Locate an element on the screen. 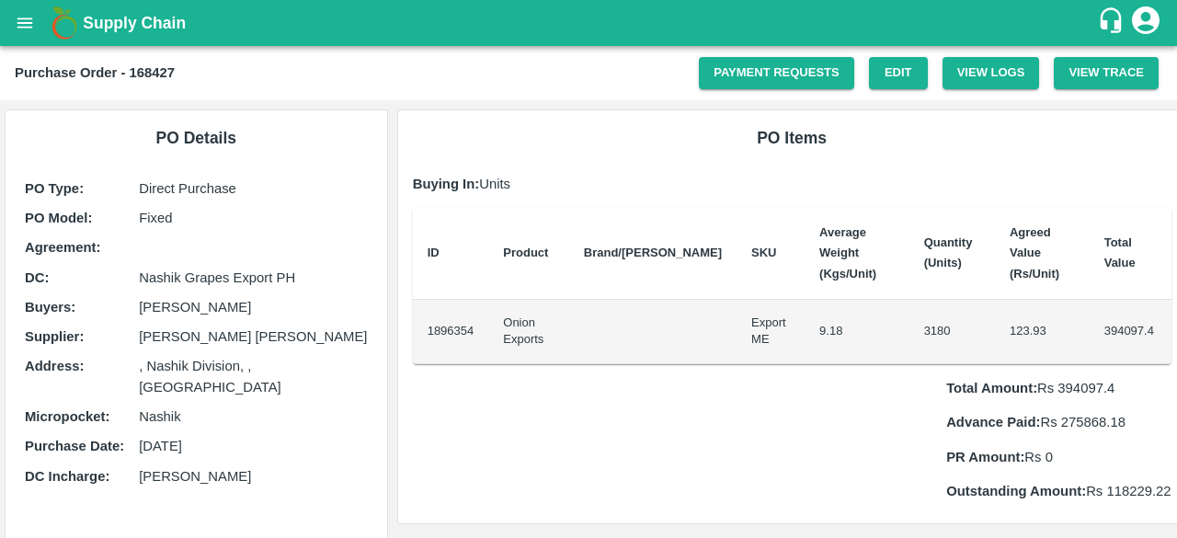 Image resolution: width=1177 pixels, height=538 pixels. p: Rs 118229.22 is located at coordinates (1059, 491).